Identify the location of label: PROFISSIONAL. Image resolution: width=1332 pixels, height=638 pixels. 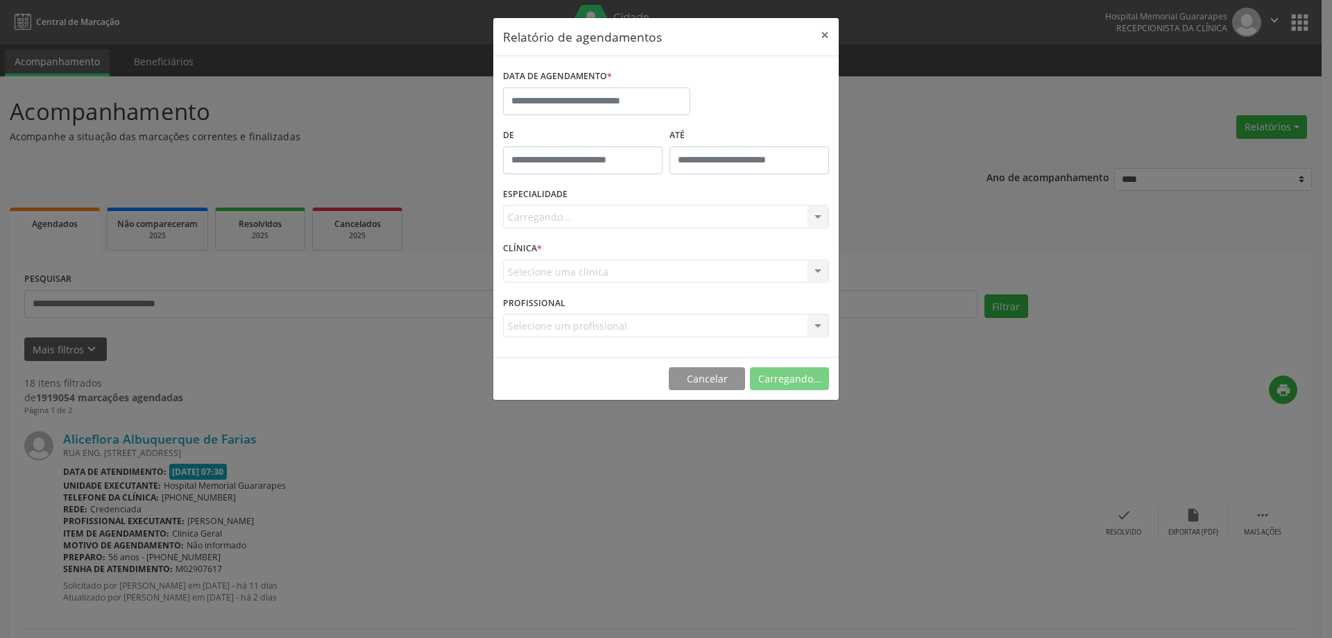
(534, 303).